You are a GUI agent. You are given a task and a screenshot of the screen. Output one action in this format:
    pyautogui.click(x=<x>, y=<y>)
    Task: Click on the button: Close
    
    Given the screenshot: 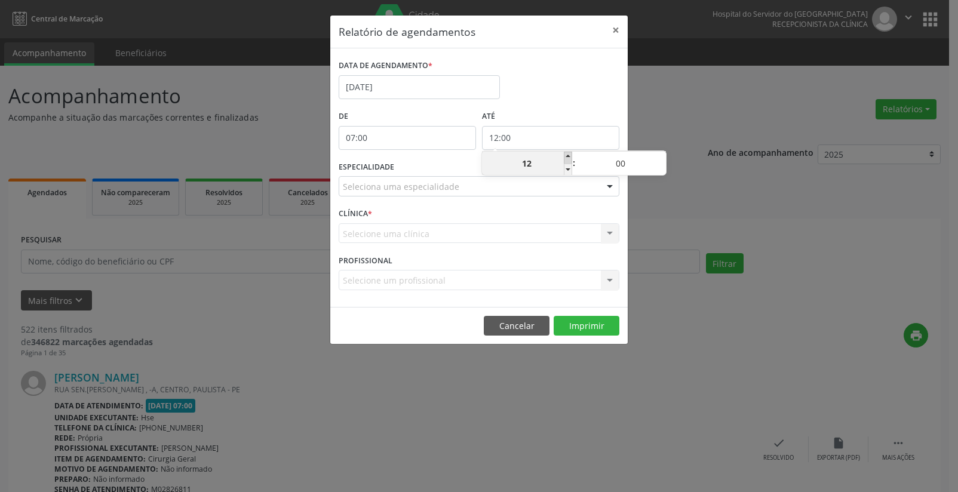 What is the action you would take?
    pyautogui.click(x=615, y=30)
    